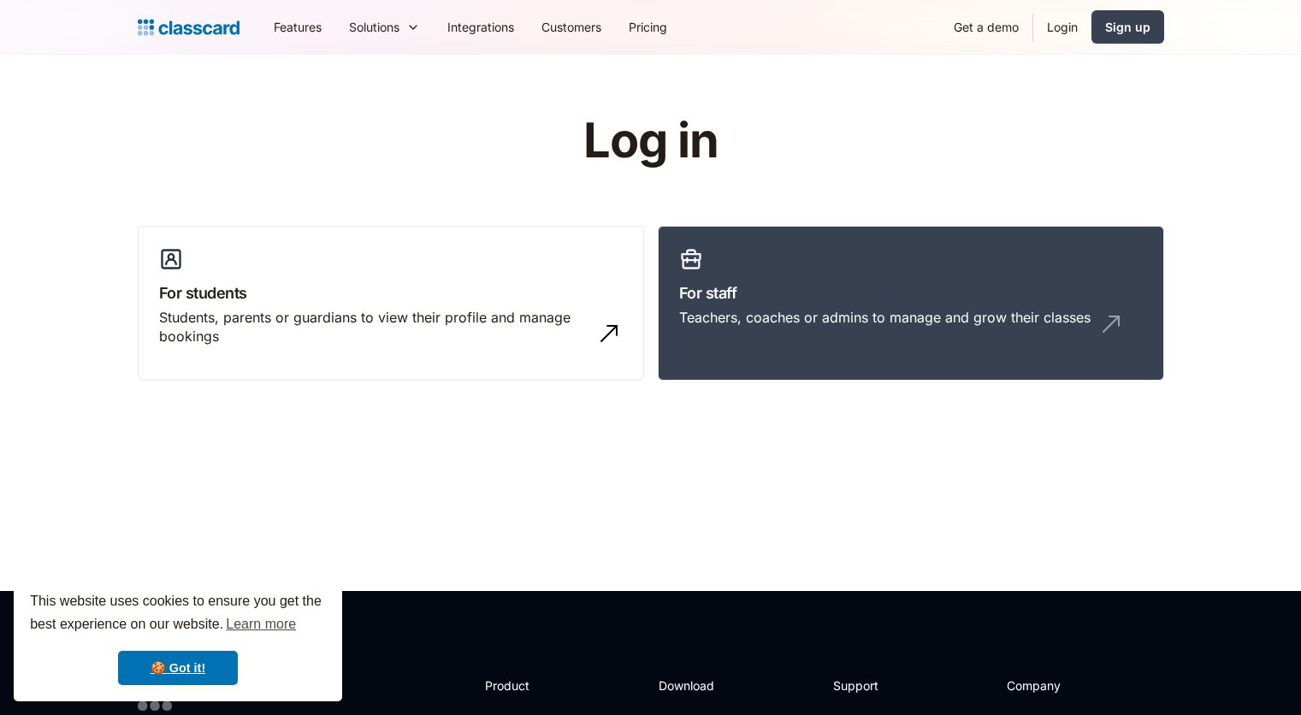  What do you see at coordinates (1062, 27) in the screenshot?
I see `a: Login` at bounding box center [1062, 27].